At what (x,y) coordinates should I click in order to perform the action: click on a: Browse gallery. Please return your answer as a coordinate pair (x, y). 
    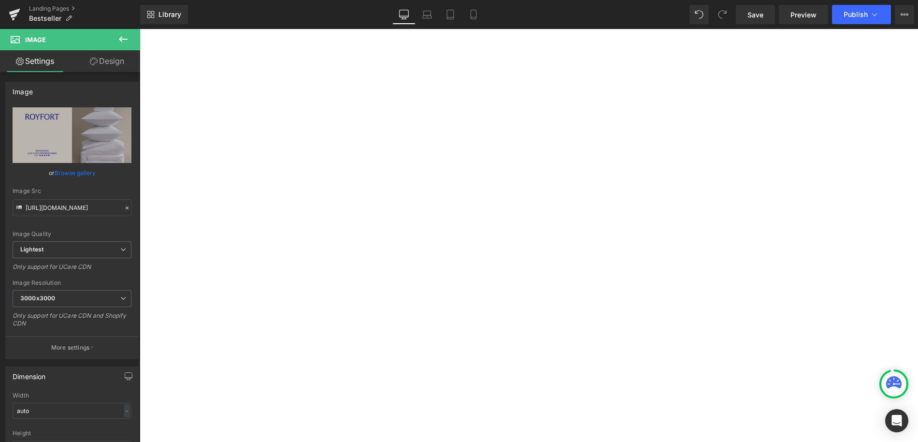
    Looking at the image, I should click on (75, 172).